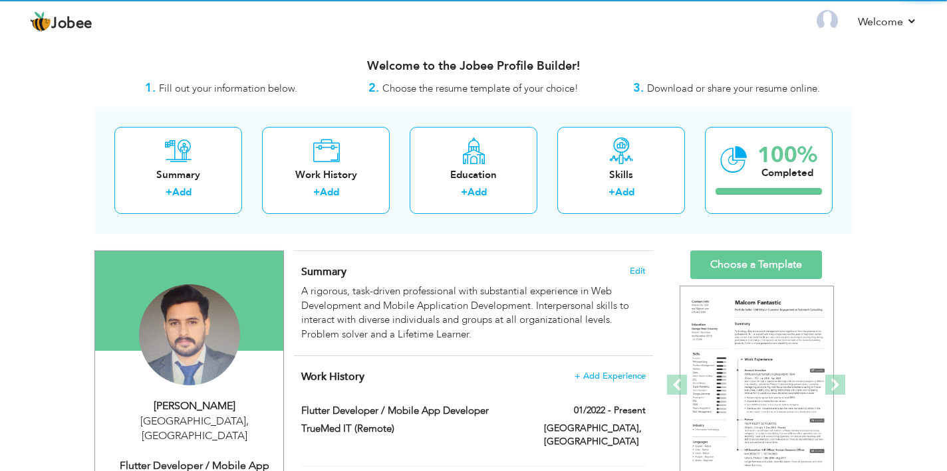  I want to click on div: A rigorous, task-driven professional with substantial experience in Web Development and Mobile Ap..., so click(473, 313).